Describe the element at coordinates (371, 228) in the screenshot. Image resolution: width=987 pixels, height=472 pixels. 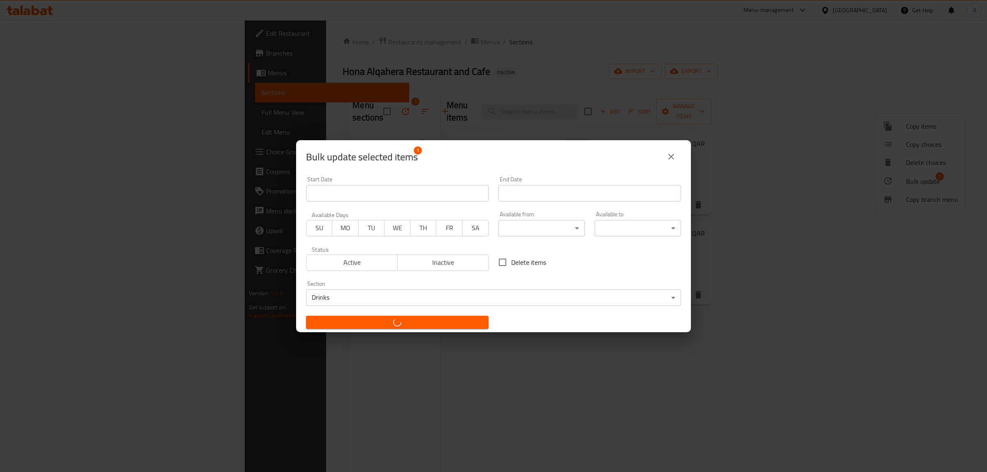
I see `span: TU` at that location.